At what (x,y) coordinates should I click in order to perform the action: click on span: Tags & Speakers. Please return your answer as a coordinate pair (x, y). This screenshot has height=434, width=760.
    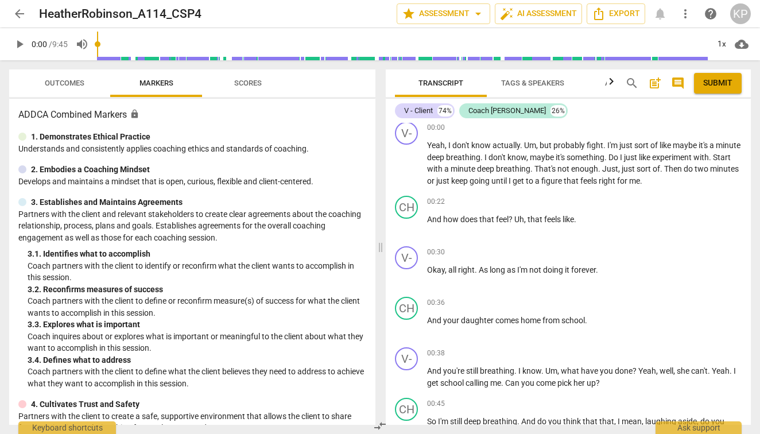
    Looking at the image, I should click on (533, 83).